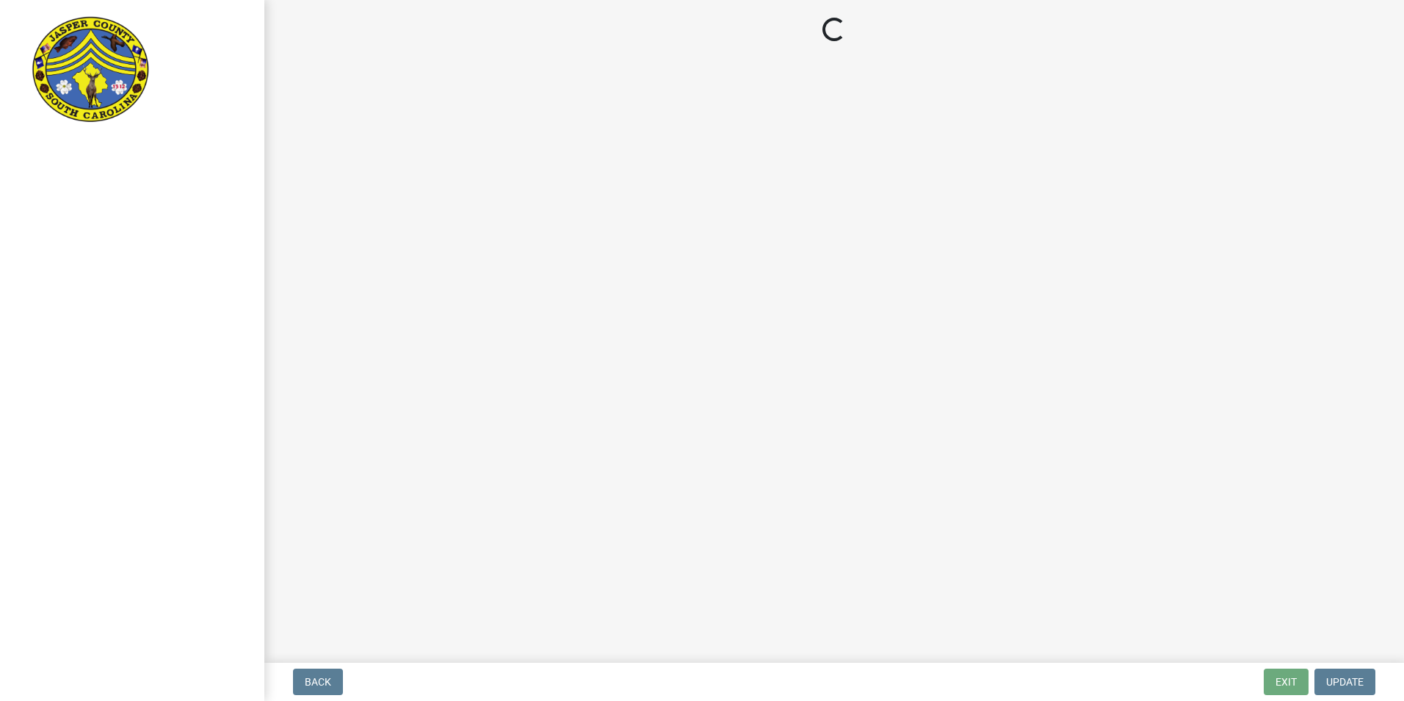 The image size is (1404, 701). Describe the element at coordinates (1345, 681) in the screenshot. I see `span: Update` at that location.